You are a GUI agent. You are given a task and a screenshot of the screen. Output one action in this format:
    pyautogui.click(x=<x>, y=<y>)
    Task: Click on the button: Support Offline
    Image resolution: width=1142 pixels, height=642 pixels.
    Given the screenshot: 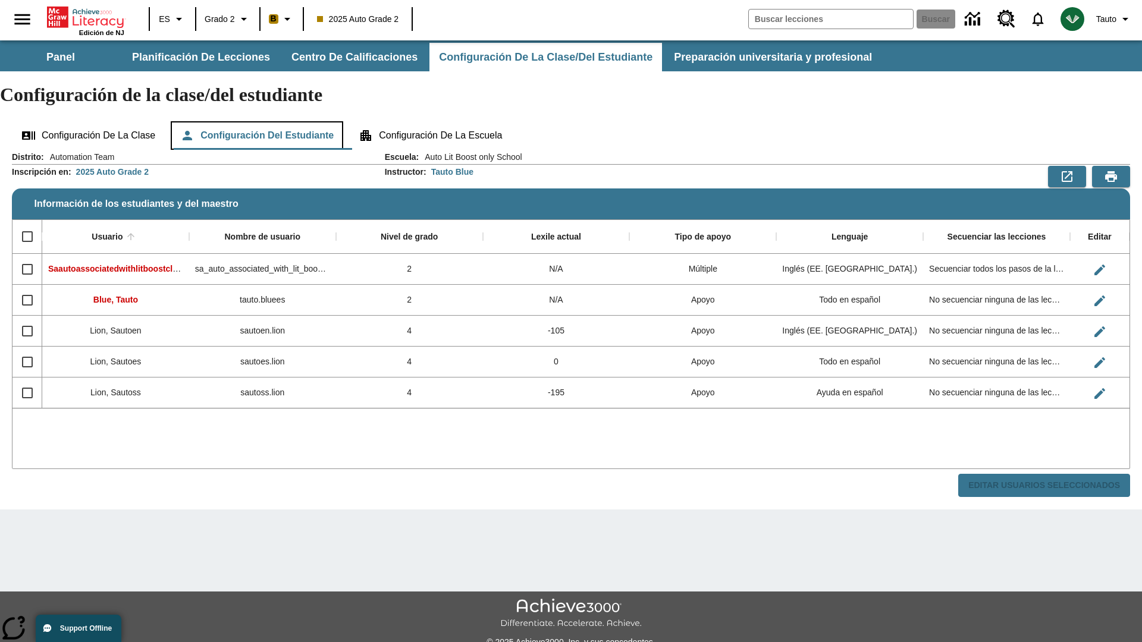 What is the action you would take?
    pyautogui.click(x=78, y=628)
    